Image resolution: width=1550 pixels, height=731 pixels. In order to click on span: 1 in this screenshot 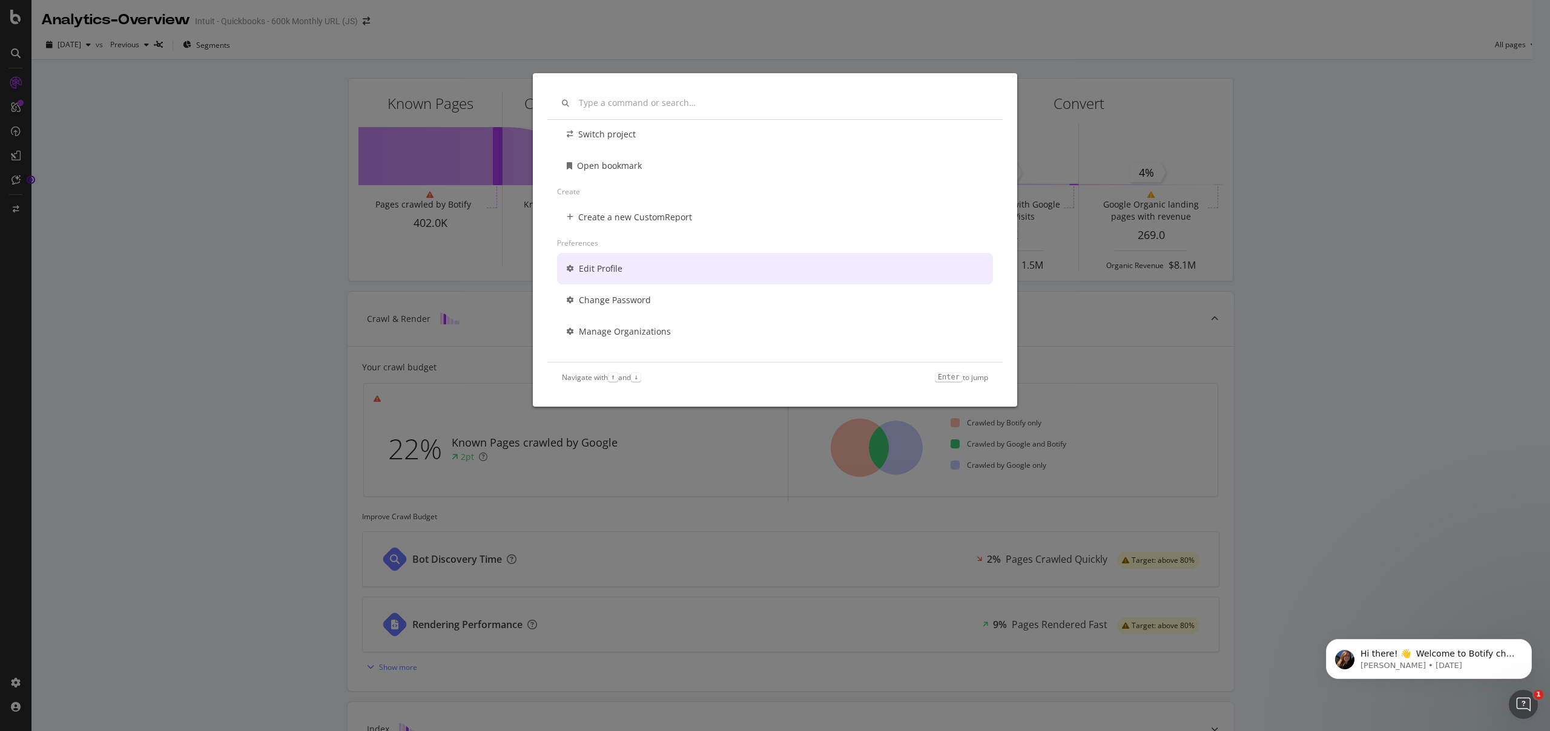, I will do `click(1538, 695)`.